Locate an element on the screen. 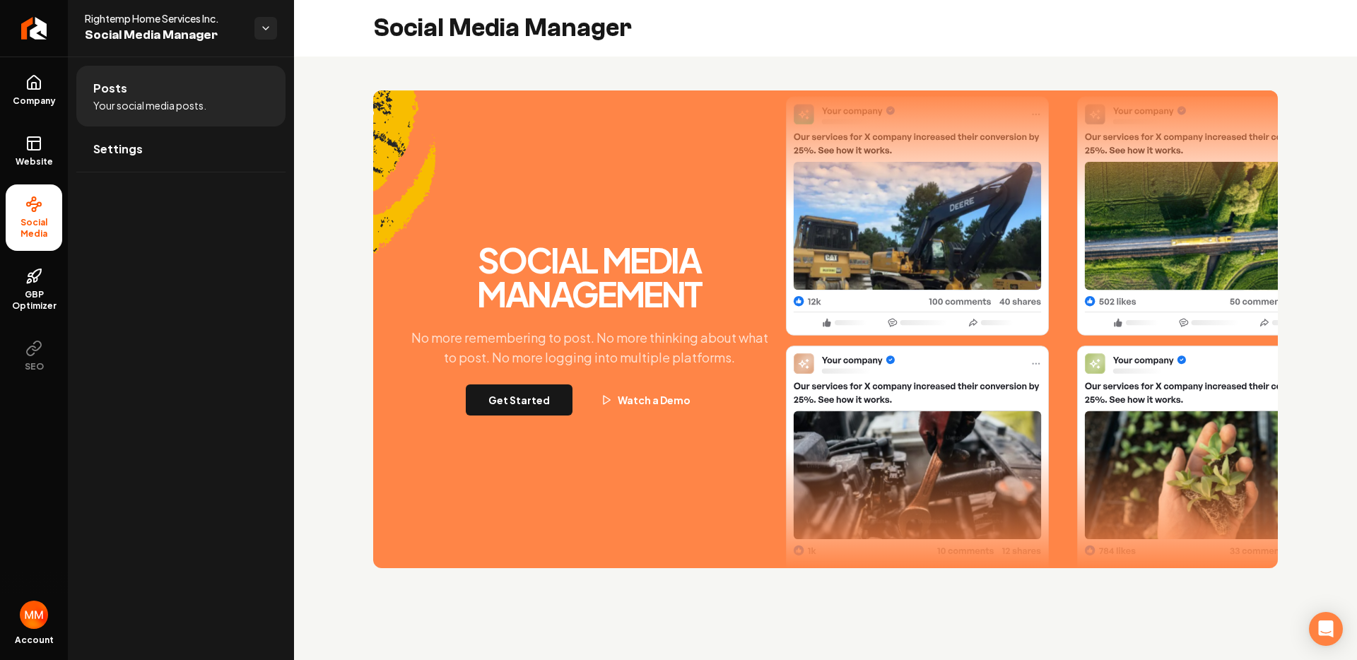 This screenshot has height=660, width=1357. img: Accent is located at coordinates (404, 192).